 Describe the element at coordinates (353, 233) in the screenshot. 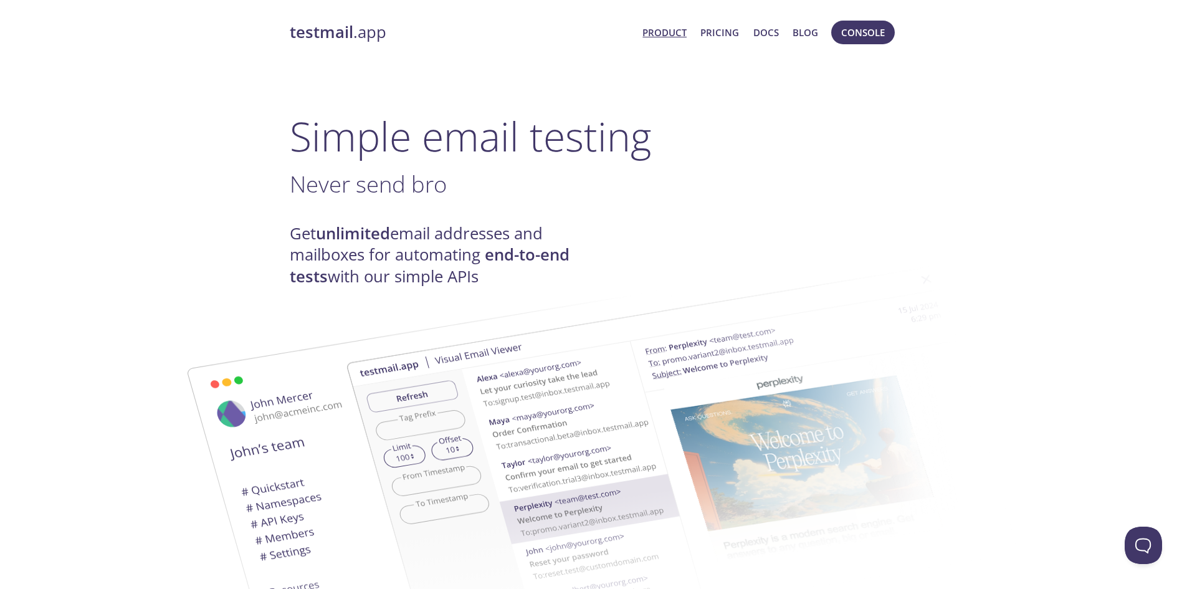

I see `strong: unlimited` at that location.